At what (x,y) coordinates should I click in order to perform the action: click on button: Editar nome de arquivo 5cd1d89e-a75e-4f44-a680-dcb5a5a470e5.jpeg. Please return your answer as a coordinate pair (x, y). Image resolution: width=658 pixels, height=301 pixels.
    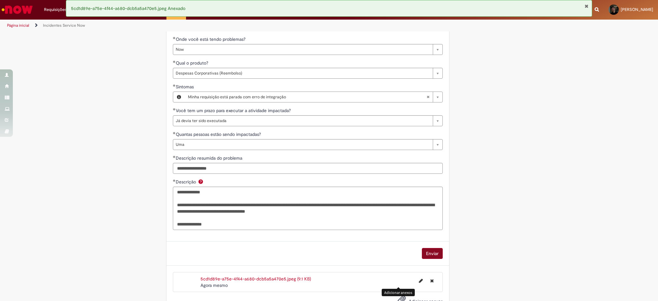
    Looking at the image, I should click on (421, 281).